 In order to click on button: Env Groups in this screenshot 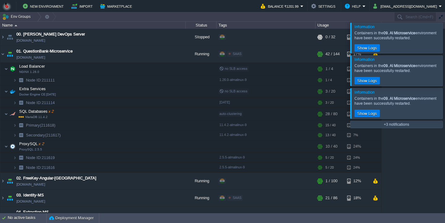, I will do `click(17, 17)`.